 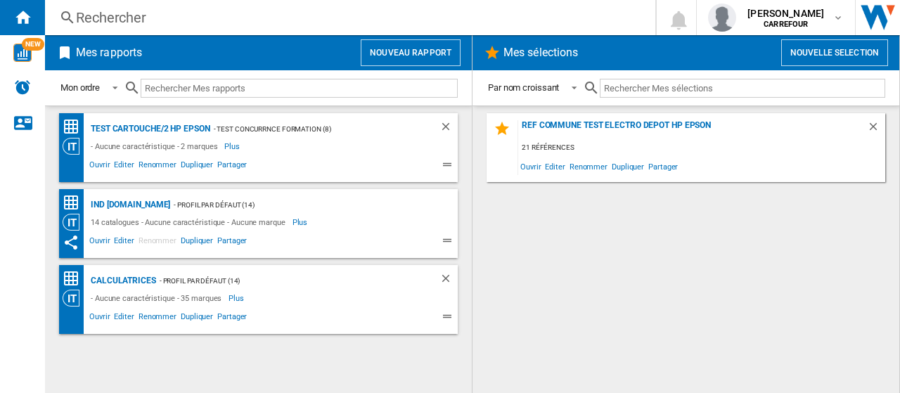 What do you see at coordinates (742, 88) in the screenshot?
I see `input: Rechercher Mes sélections` at bounding box center [742, 88].